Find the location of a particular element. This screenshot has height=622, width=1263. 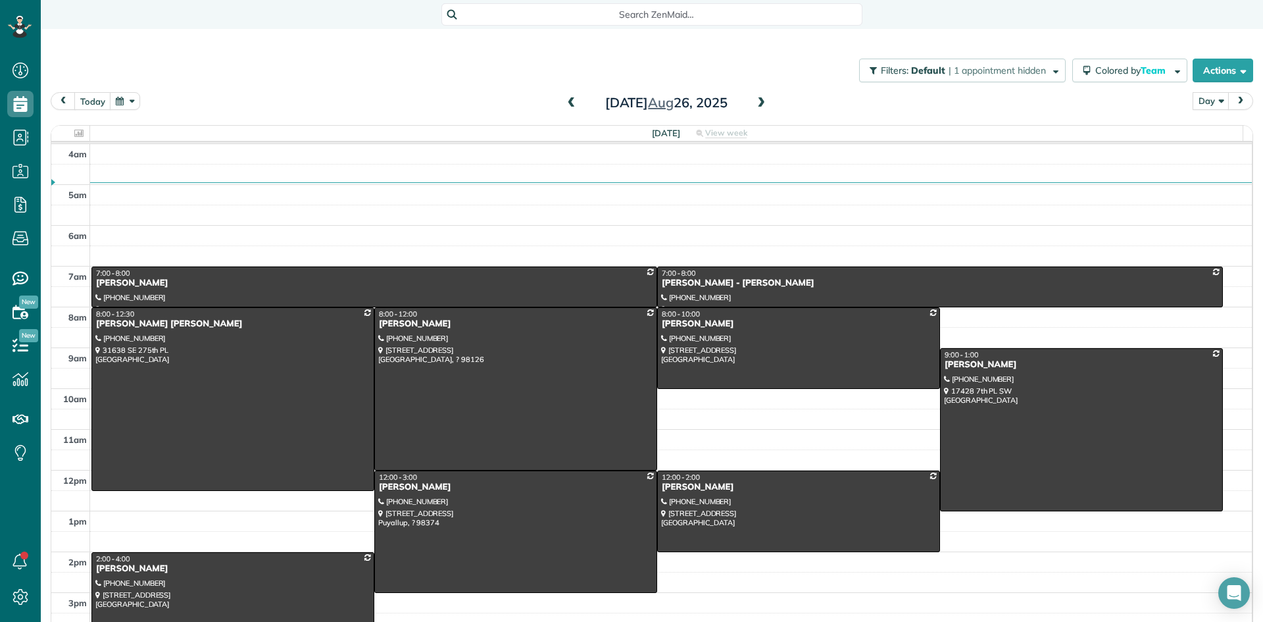

span: 7am is located at coordinates (78, 276).